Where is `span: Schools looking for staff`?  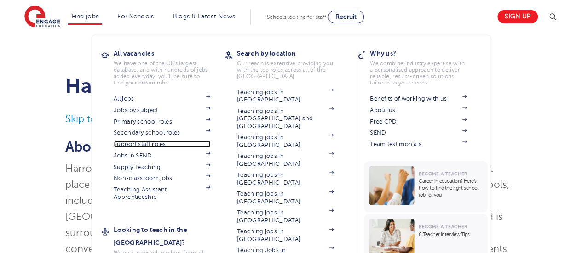 span: Schools looking for staff is located at coordinates (296, 17).